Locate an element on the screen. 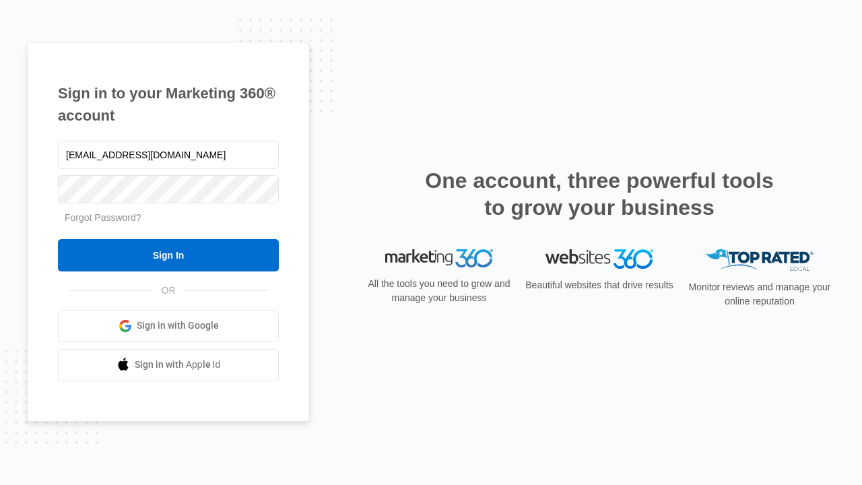  span: OR is located at coordinates (168, 290).